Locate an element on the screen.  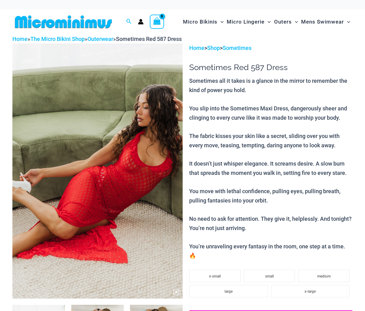
a: The Micro Bikini Shop is located at coordinates (57, 39).